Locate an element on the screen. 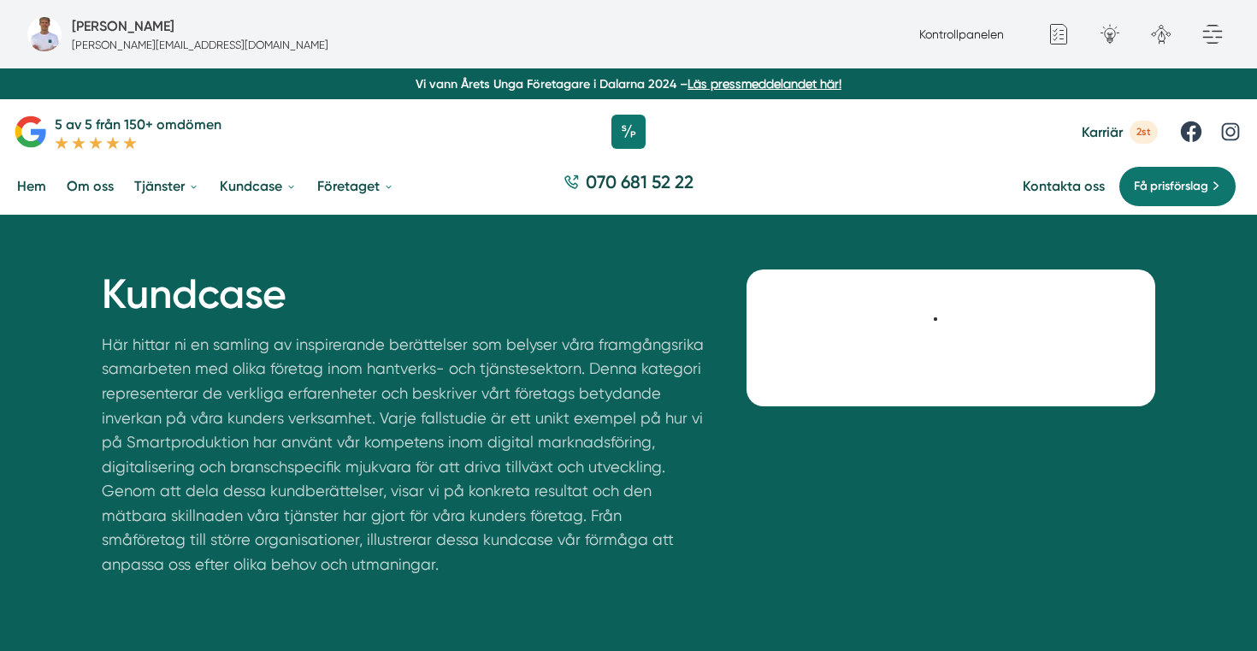 This screenshot has height=651, width=1257. p: 5 av 5 från 150+ omdömen is located at coordinates (138, 124).